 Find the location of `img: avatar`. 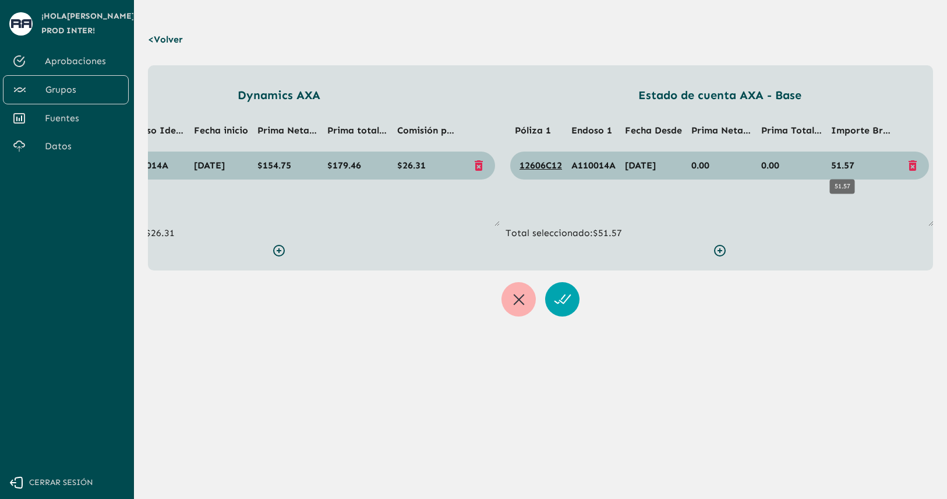

img: avatar is located at coordinates (21, 23).